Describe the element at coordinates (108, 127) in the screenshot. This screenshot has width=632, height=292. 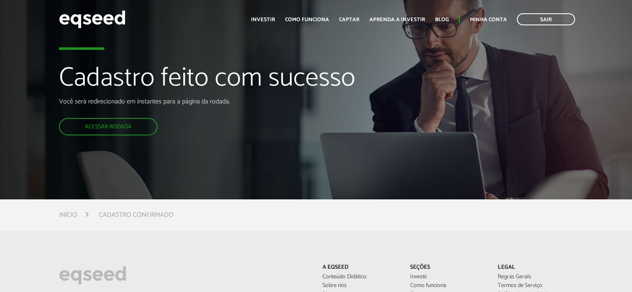
I see `a: Acessar rodada` at that location.